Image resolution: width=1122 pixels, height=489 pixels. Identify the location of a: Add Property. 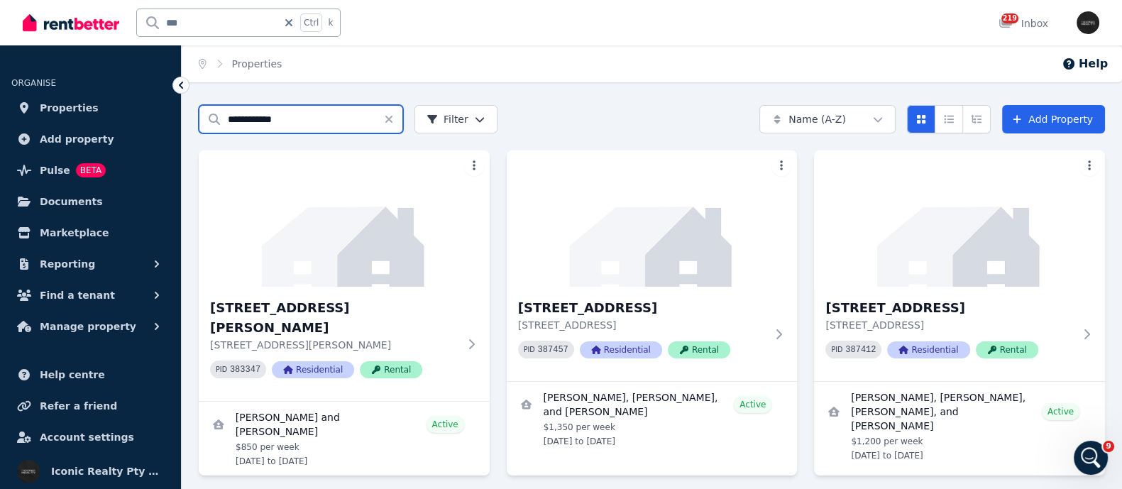
(1054, 119).